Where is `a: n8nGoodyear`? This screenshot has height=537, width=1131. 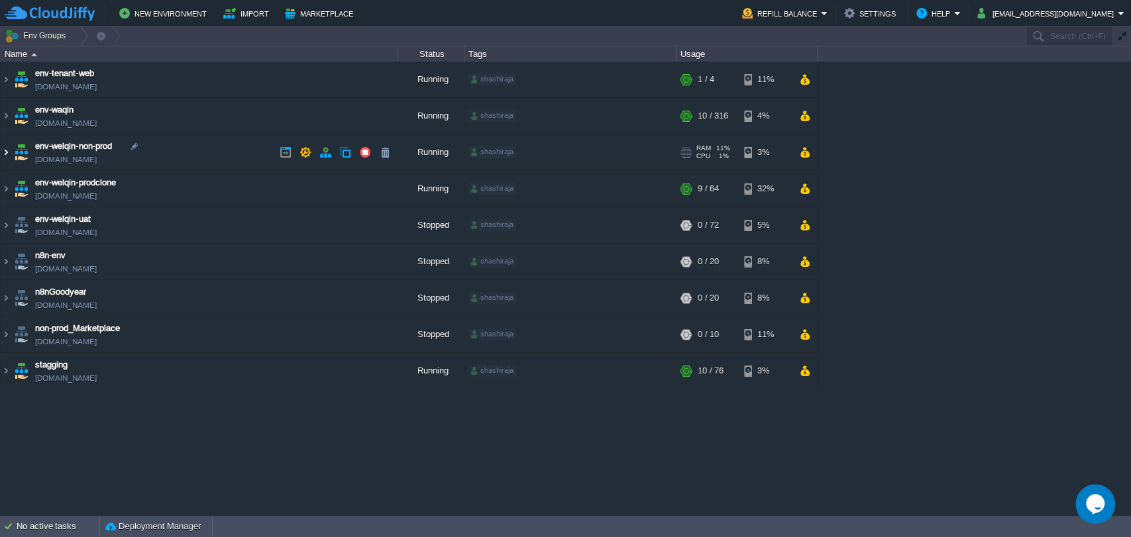 a: n8nGoodyear is located at coordinates (60, 292).